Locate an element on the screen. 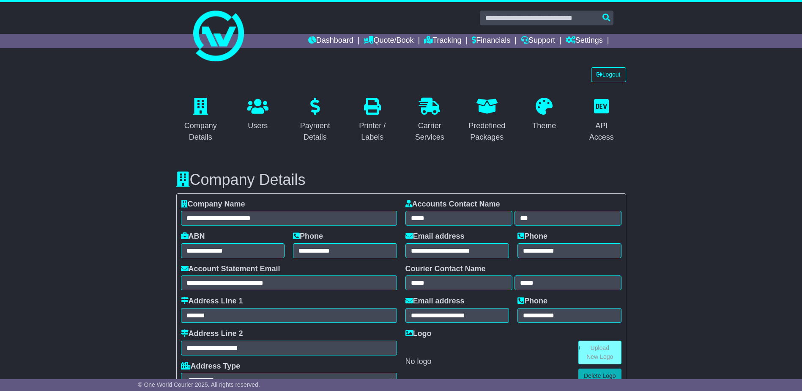 The width and height of the screenshot is (802, 391). div: Theme is located at coordinates (544, 126).